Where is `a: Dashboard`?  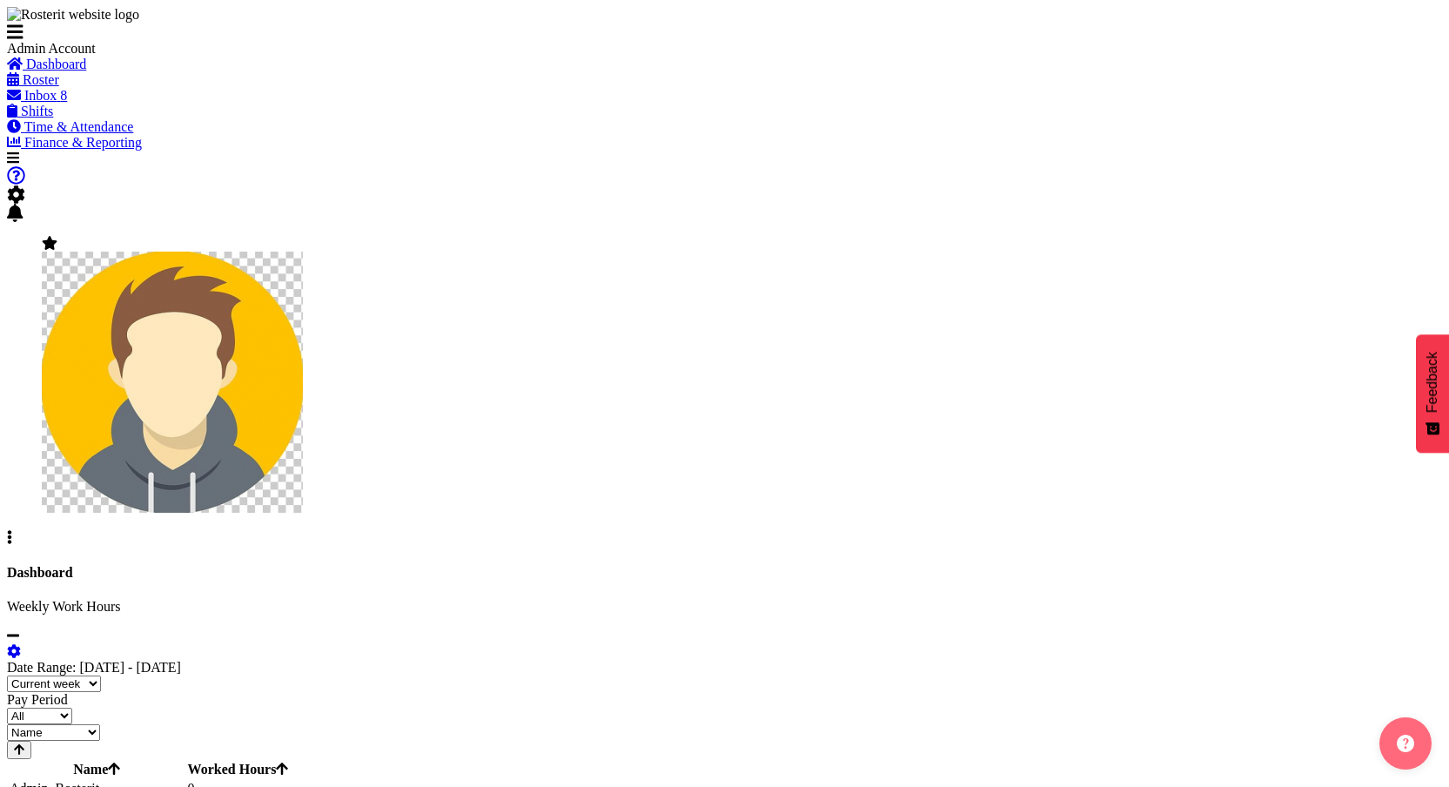
a: Dashboard is located at coordinates (46, 64).